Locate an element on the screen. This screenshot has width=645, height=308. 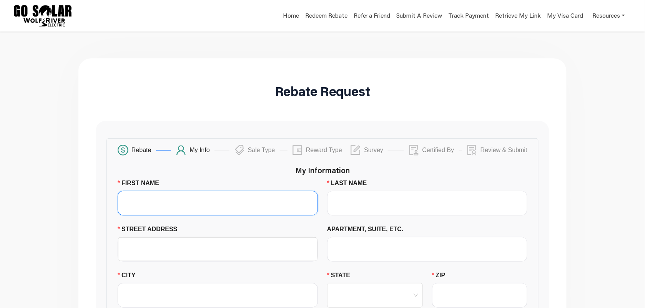
div: Certified By is located at coordinates (440, 150).